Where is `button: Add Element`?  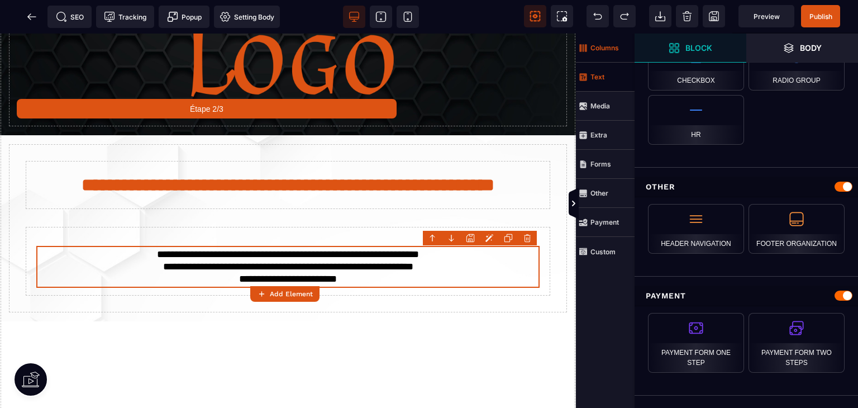
button: Add Element is located at coordinates (285, 294).